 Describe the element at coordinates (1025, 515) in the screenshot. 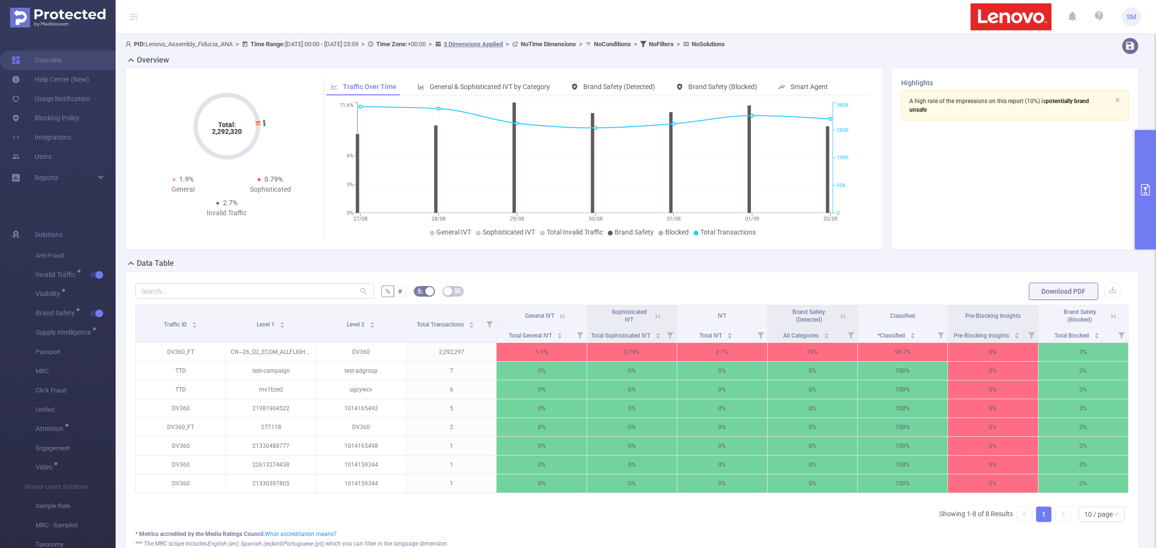

I see `i: icon: left` at that location.